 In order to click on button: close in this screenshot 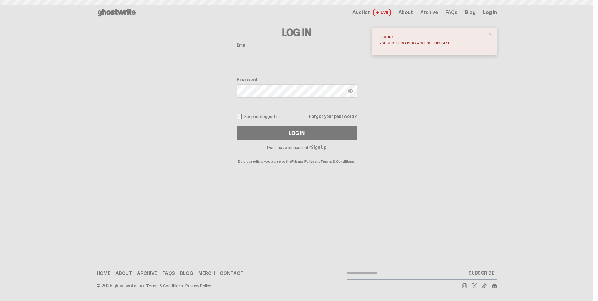, I will do `click(490, 34)`.